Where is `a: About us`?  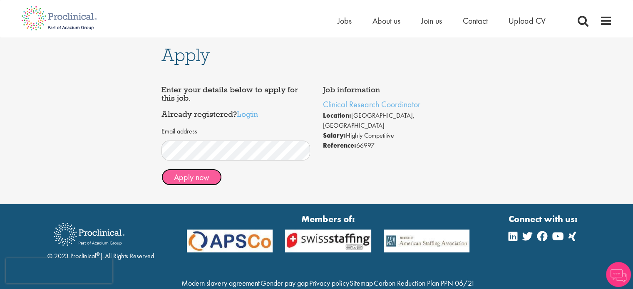 a: About us is located at coordinates (386, 21).